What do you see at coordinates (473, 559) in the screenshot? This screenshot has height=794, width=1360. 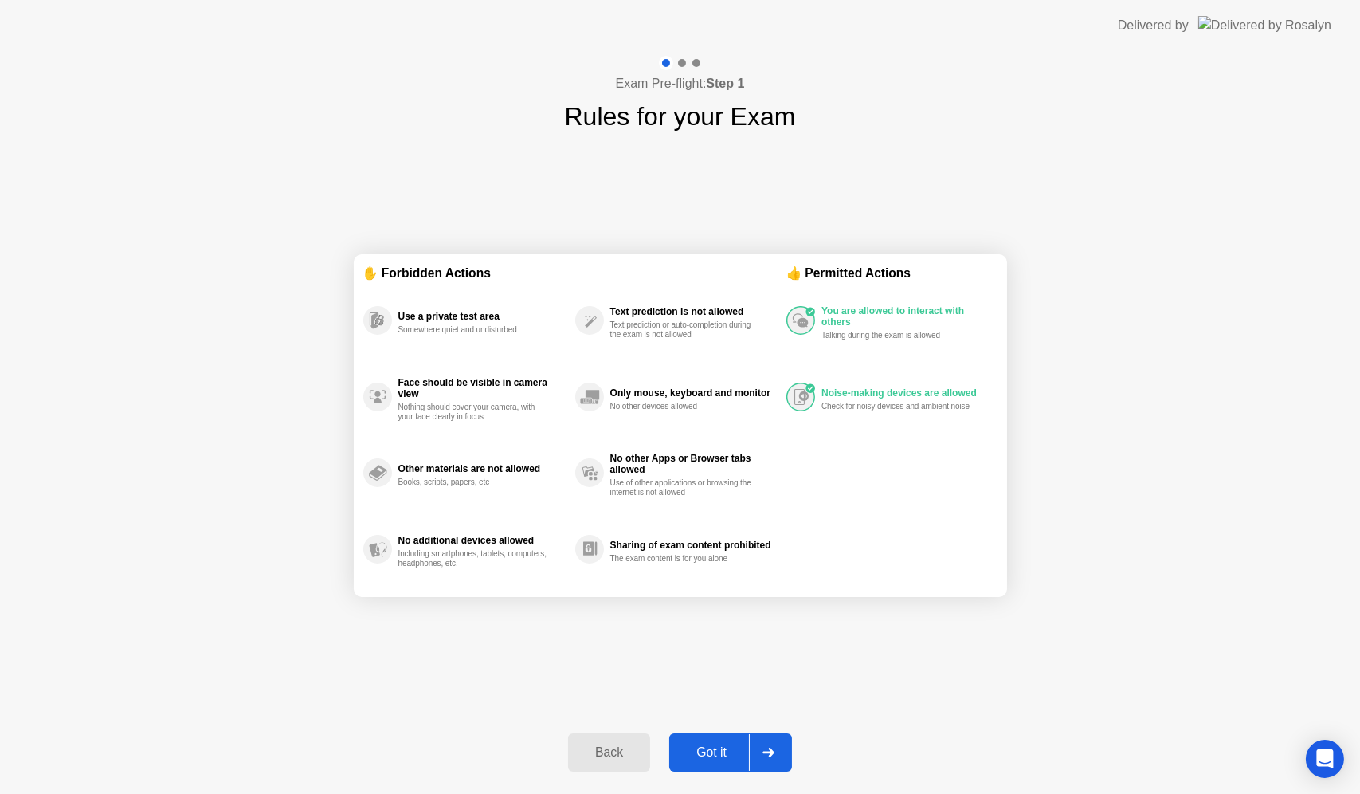 I see `div: Including smartphones, tablets, computers, headphones, etc.` at bounding box center [473, 559].